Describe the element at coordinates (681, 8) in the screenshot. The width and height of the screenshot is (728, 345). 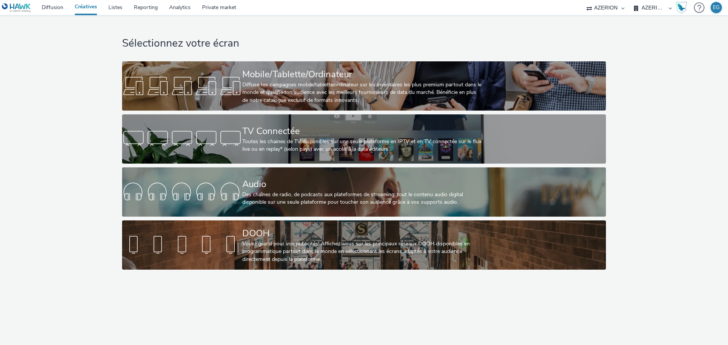
I see `img: Hawk Academy` at that location.